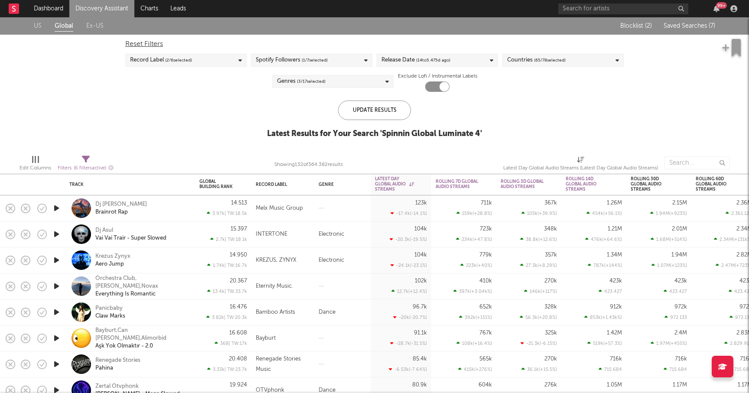 The image size is (749, 393). What do you see at coordinates (485, 385) in the screenshot?
I see `div: 604k` at bounding box center [485, 385].